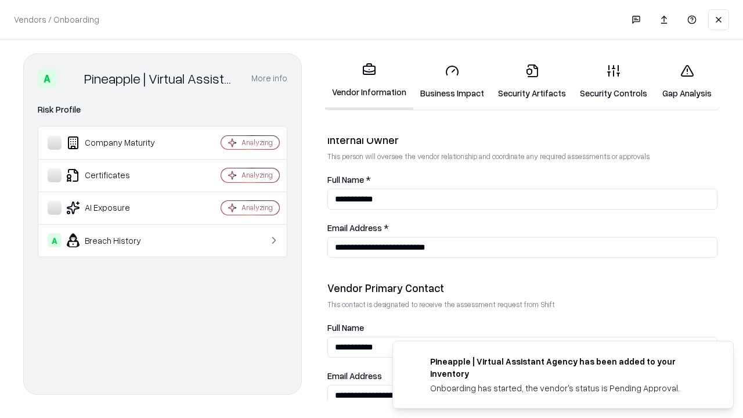 This screenshot has width=743, height=418. Describe the element at coordinates (117, 208) in the screenshot. I see `div: AI Exposure` at that location.